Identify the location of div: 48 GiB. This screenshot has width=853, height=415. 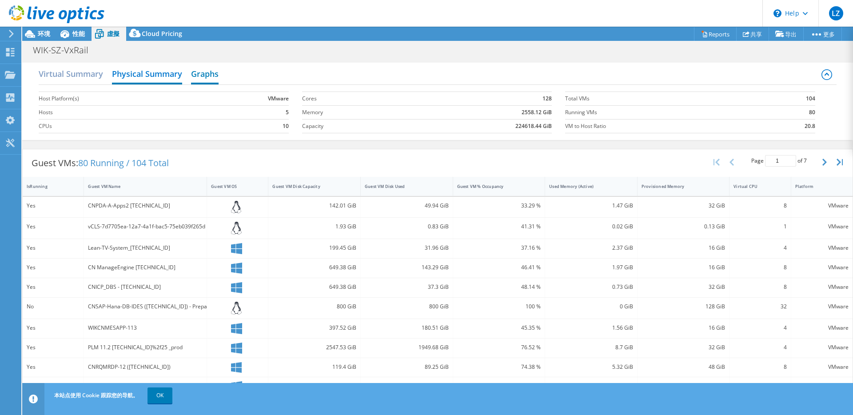
(683, 367).